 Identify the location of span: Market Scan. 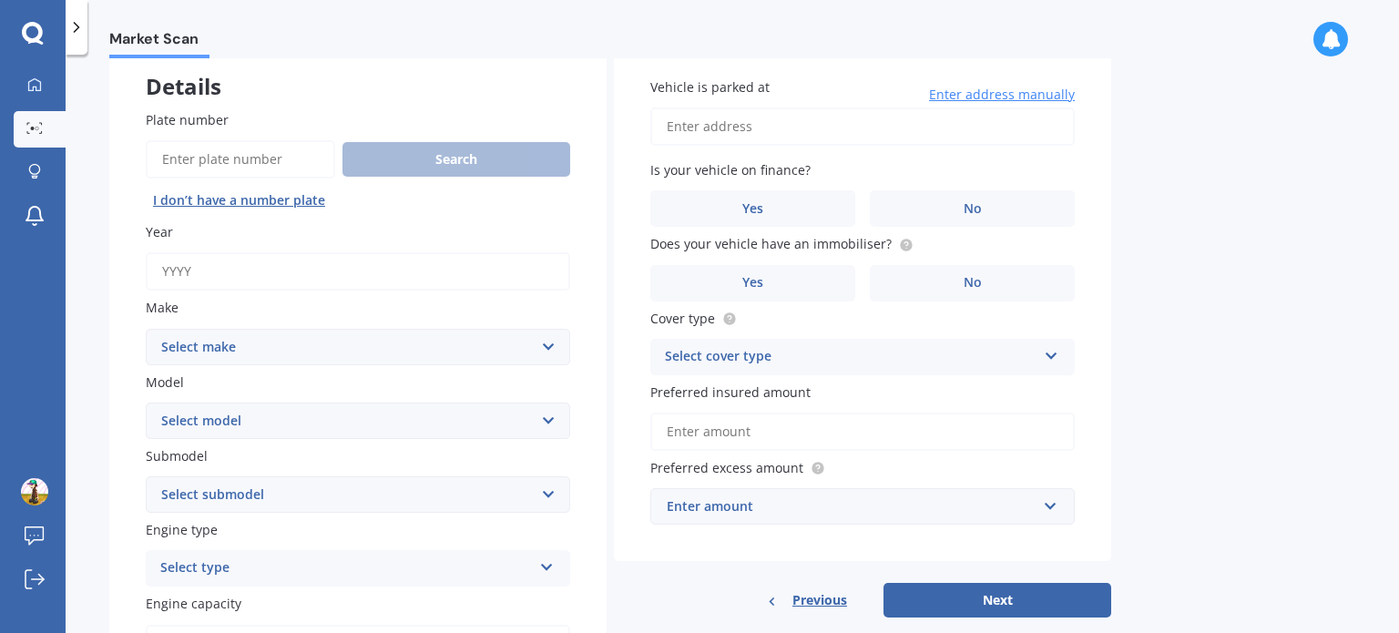
(159, 42).